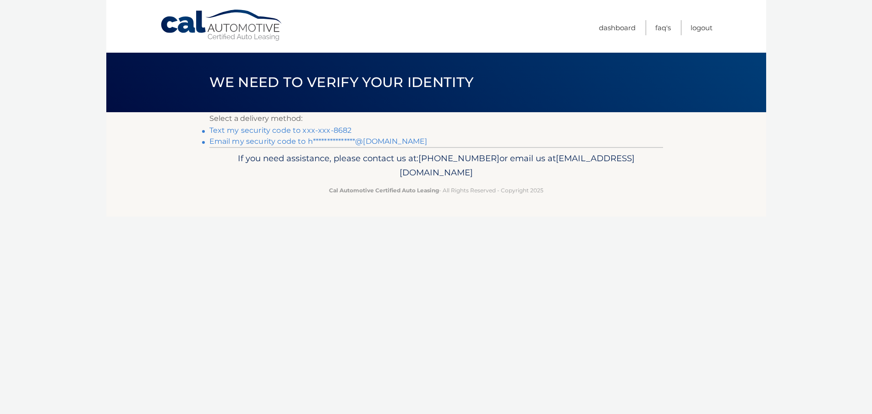 This screenshot has width=872, height=414. Describe the element at coordinates (281, 130) in the screenshot. I see `a: Text my security code to xxx-xxx-8682` at that location.